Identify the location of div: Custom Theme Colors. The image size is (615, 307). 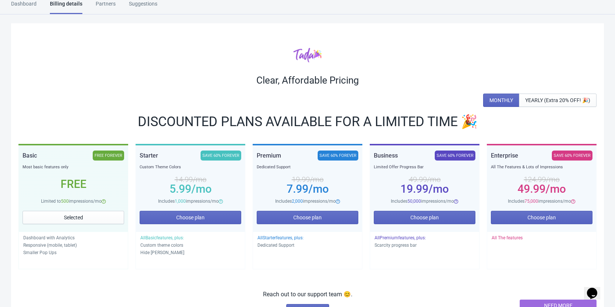
(190, 167).